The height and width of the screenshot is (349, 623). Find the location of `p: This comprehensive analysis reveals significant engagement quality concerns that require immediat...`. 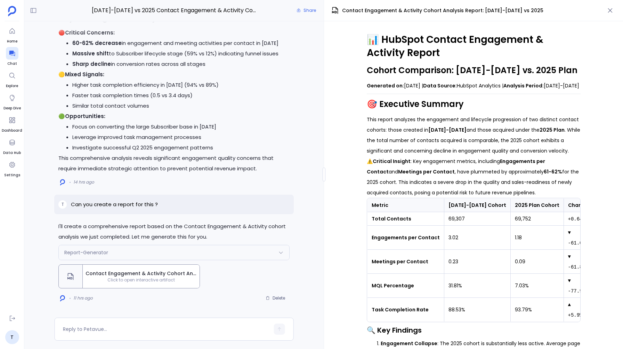

p: This comprehensive analysis reveals significant engagement quality concerns that require immediat... is located at coordinates (174, 163).